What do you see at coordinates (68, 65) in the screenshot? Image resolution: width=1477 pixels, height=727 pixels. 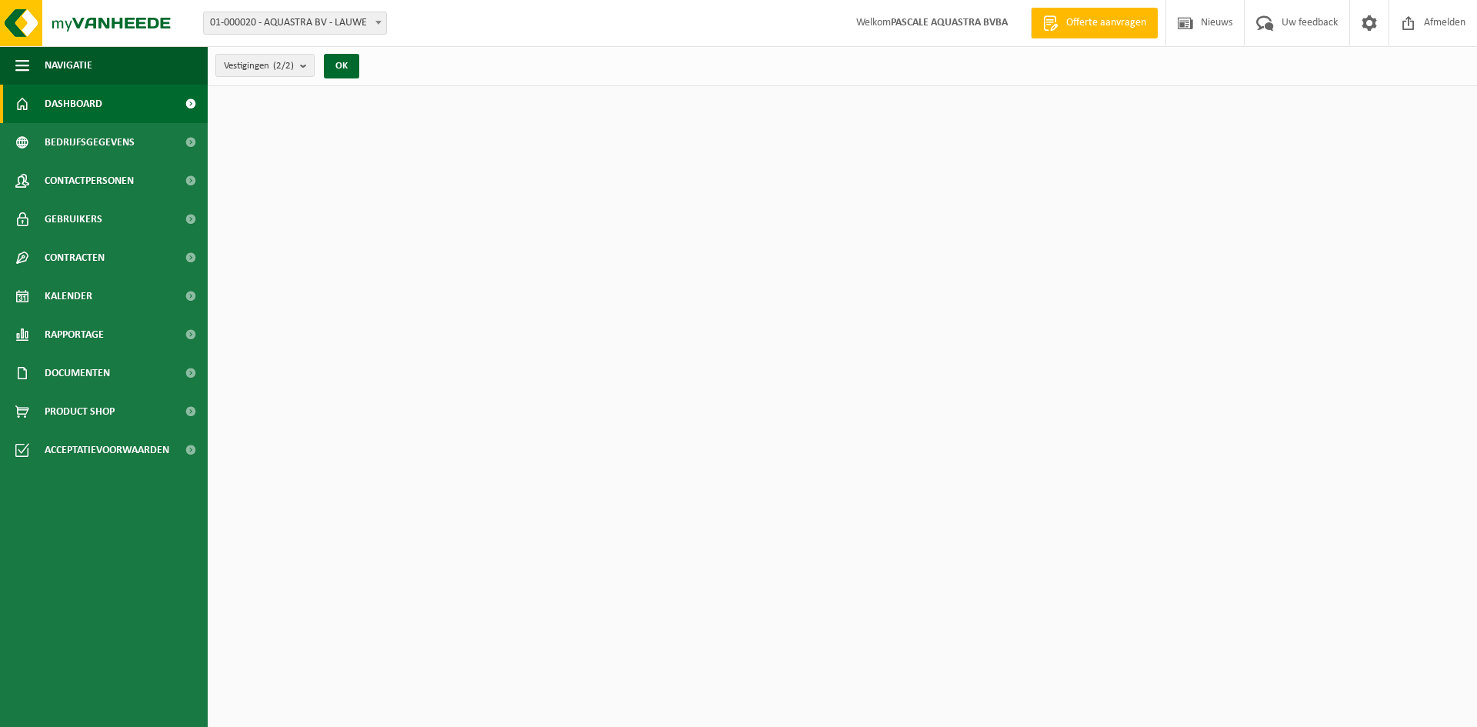 I see `span: Navigatie` at bounding box center [68, 65].